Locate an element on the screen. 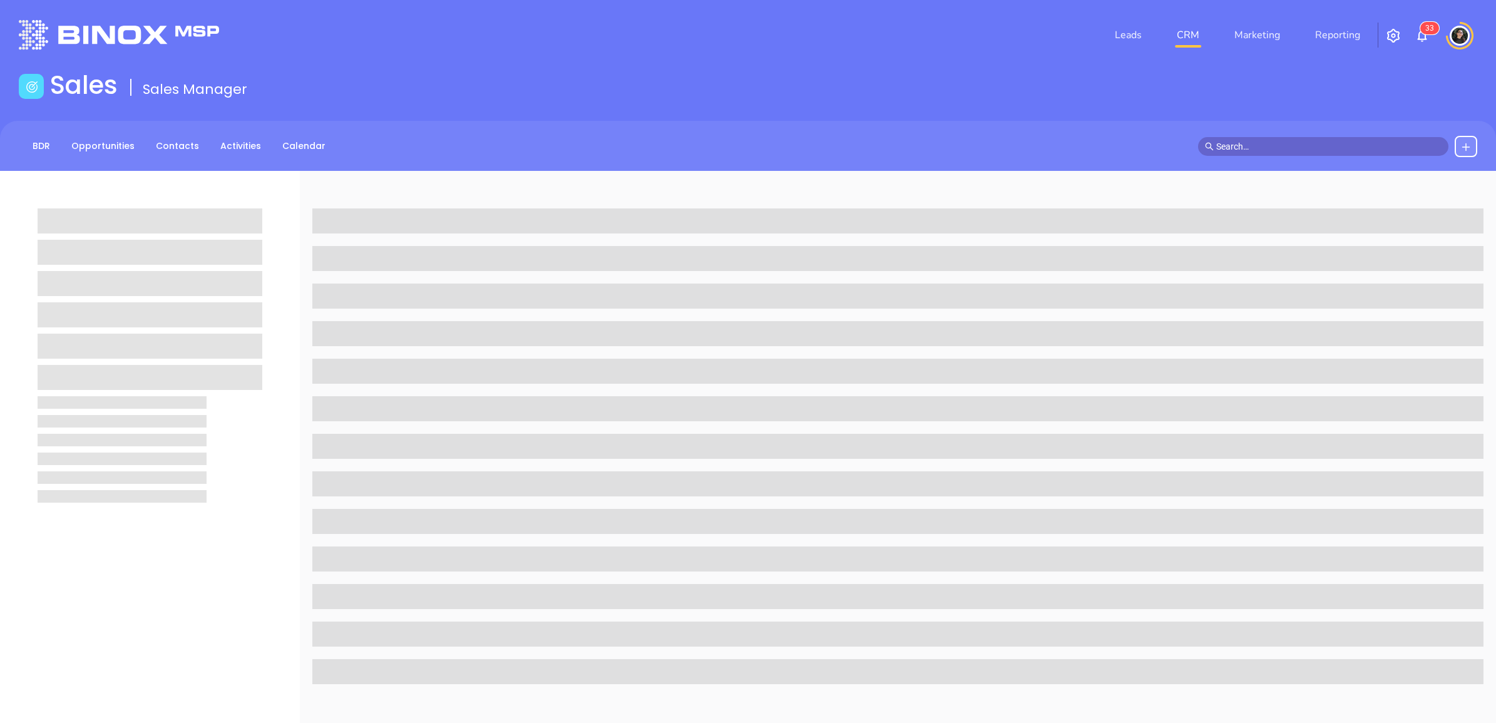  a: Activities is located at coordinates (240, 146).